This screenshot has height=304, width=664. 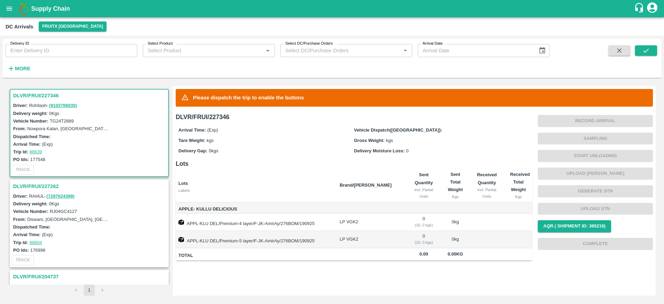 I want to click on a: (9103706030), so click(x=63, y=105).